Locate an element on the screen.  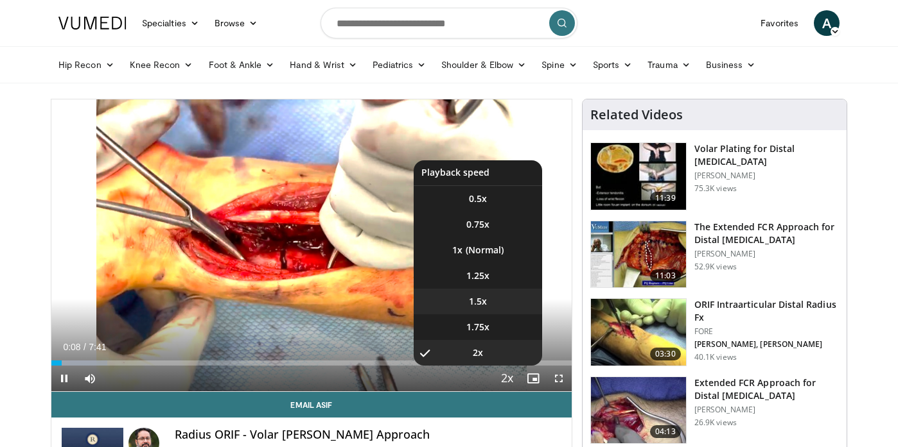
a: Trauma is located at coordinates (668, 65).